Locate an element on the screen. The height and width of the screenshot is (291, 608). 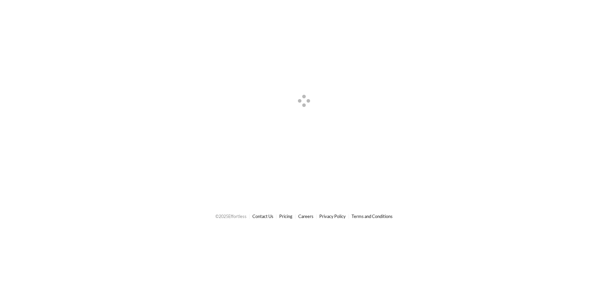
a: Pricing is located at coordinates (286, 217).